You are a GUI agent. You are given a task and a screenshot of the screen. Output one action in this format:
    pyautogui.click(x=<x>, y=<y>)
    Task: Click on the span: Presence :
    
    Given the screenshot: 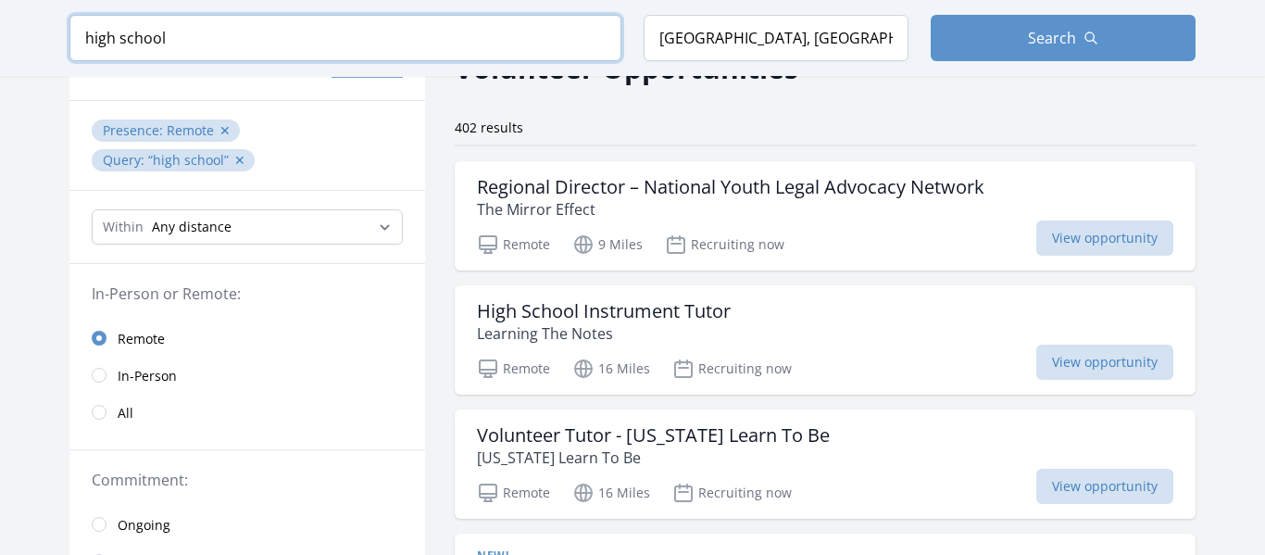 What is the action you would take?
    pyautogui.click(x=134, y=130)
    